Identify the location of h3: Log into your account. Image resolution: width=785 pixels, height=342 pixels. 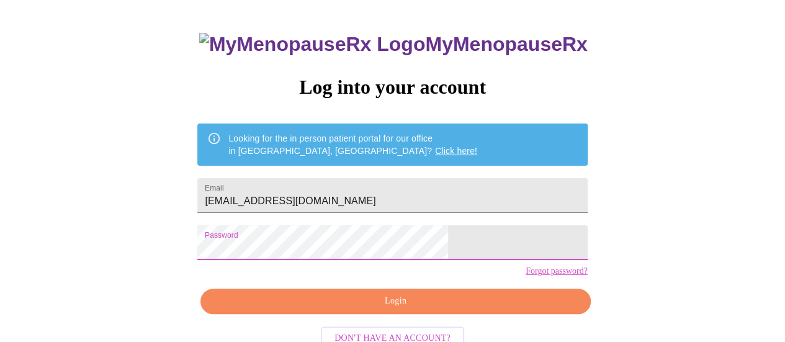
(392, 87).